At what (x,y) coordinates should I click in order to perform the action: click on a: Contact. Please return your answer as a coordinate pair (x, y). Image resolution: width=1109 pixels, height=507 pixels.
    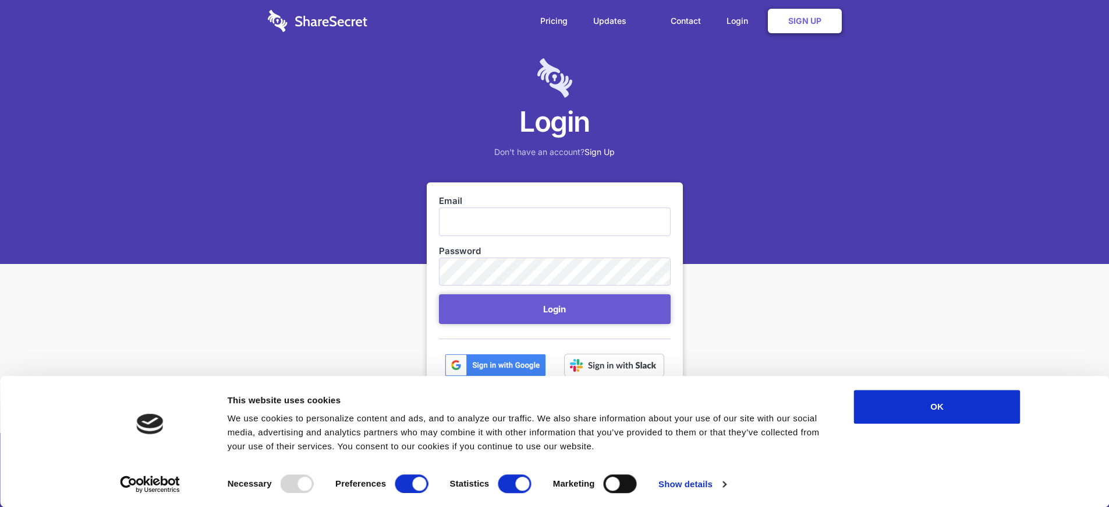
    Looking at the image, I should click on (686, 21).